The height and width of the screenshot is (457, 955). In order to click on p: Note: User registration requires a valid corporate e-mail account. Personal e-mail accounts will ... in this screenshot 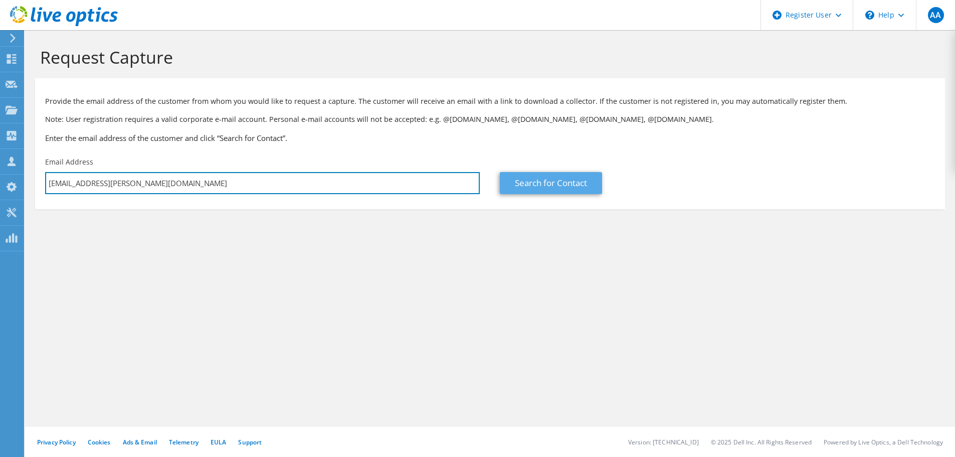, I will do `click(490, 119)`.